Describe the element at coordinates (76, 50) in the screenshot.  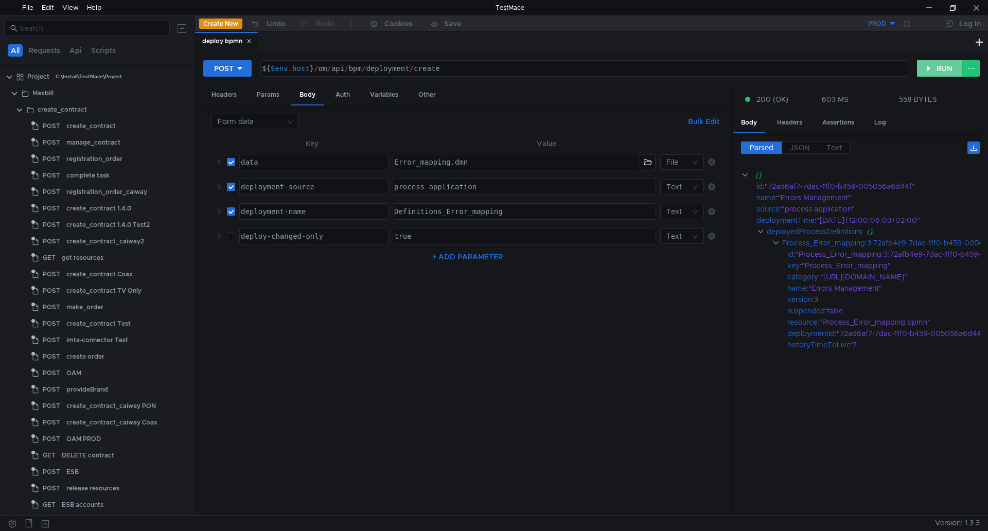
I see `button: Api` at that location.